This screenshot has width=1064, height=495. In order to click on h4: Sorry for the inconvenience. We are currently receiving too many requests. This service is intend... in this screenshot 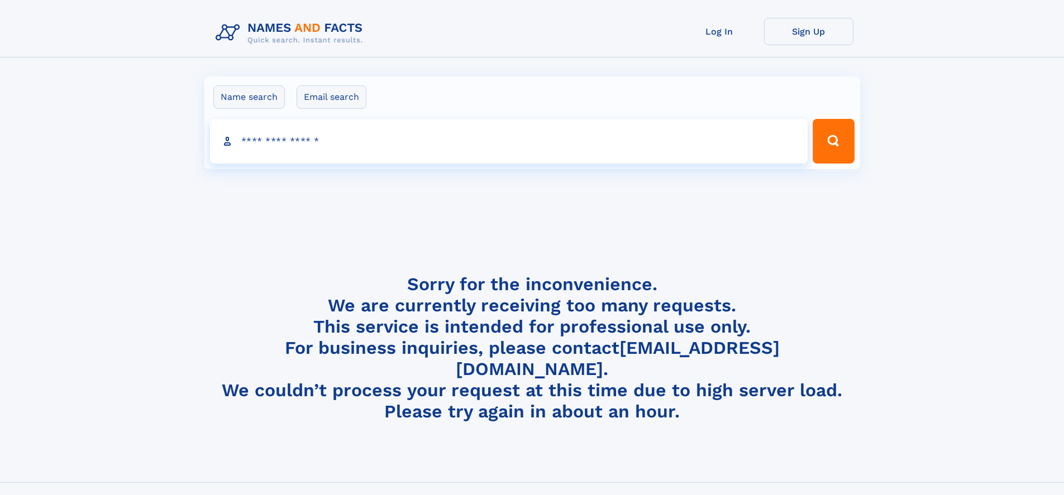, I will do `click(532, 348)`.